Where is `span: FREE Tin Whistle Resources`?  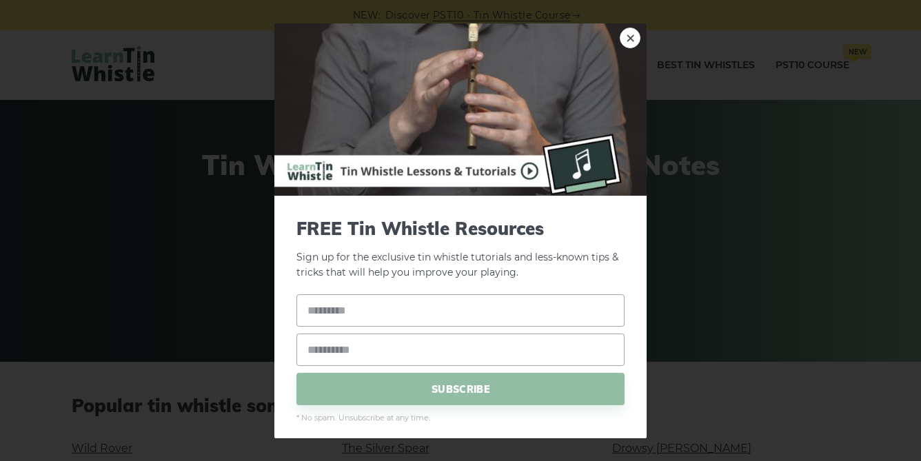
span: FREE Tin Whistle Resources is located at coordinates (461, 228).